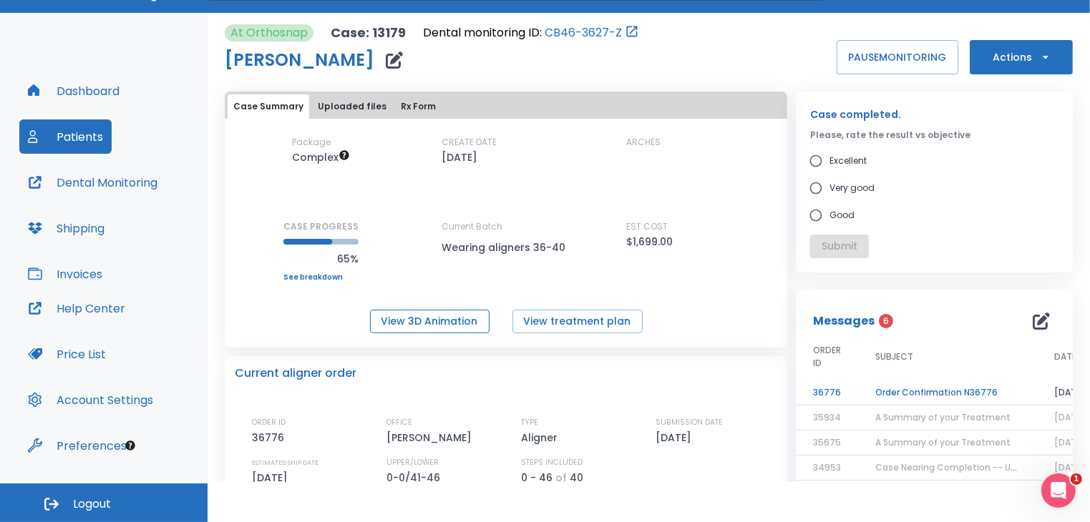 This screenshot has width=1090, height=522. What do you see at coordinates (529, 423) in the screenshot?
I see `p: TYPE` at bounding box center [529, 423].